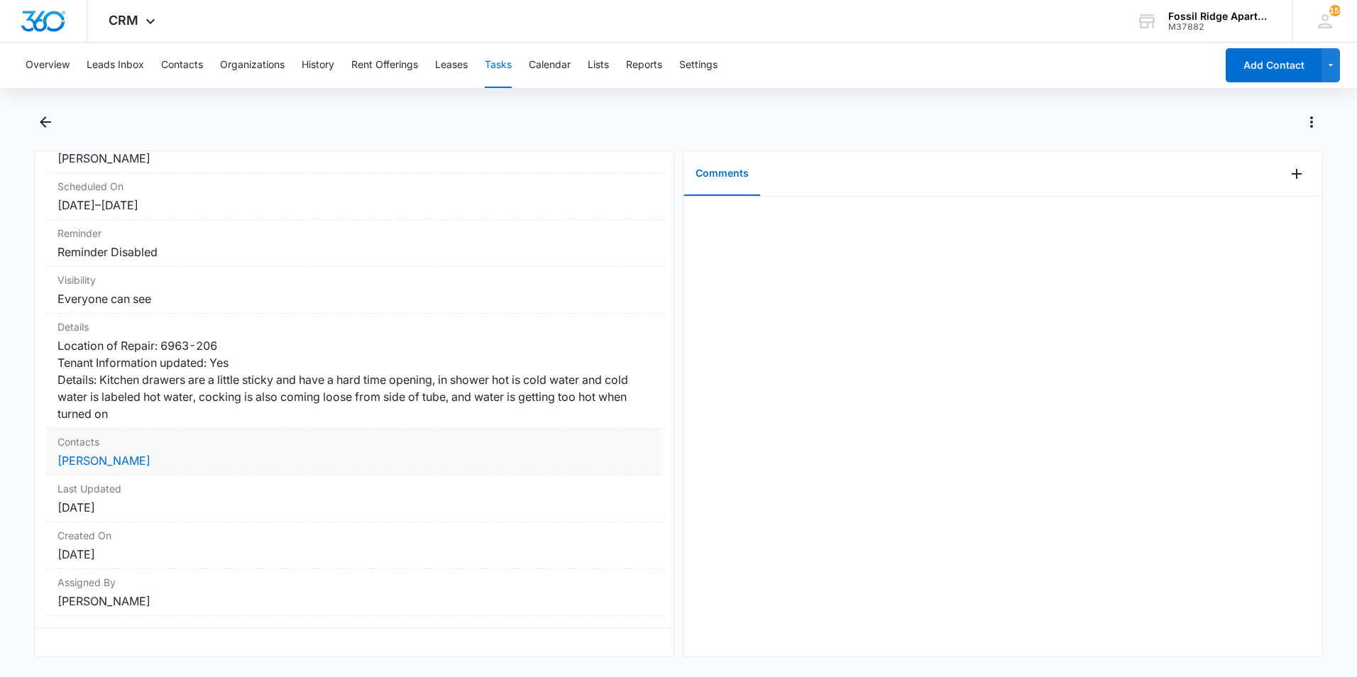 Image resolution: width=1357 pixels, height=677 pixels. I want to click on div: DetailsLocation of Repair: 6963-206 Tenant Information updated: Yes Details: Kitchen drawers are ..., so click(354, 371).